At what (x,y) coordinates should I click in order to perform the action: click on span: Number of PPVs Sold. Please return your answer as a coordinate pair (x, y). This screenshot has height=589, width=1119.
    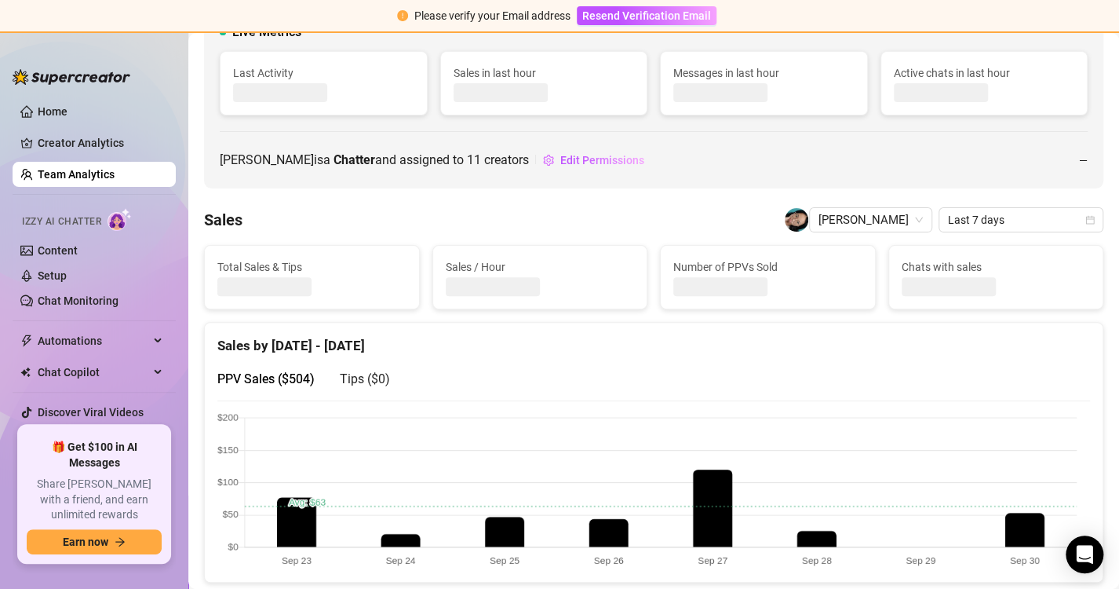
    Looking at the image, I should click on (768, 267).